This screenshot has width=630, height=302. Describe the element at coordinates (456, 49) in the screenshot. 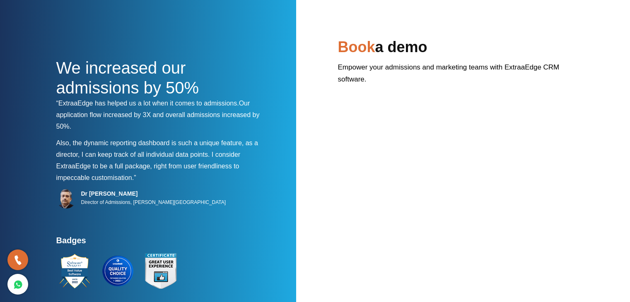

I see `h2: a demo` at that location.